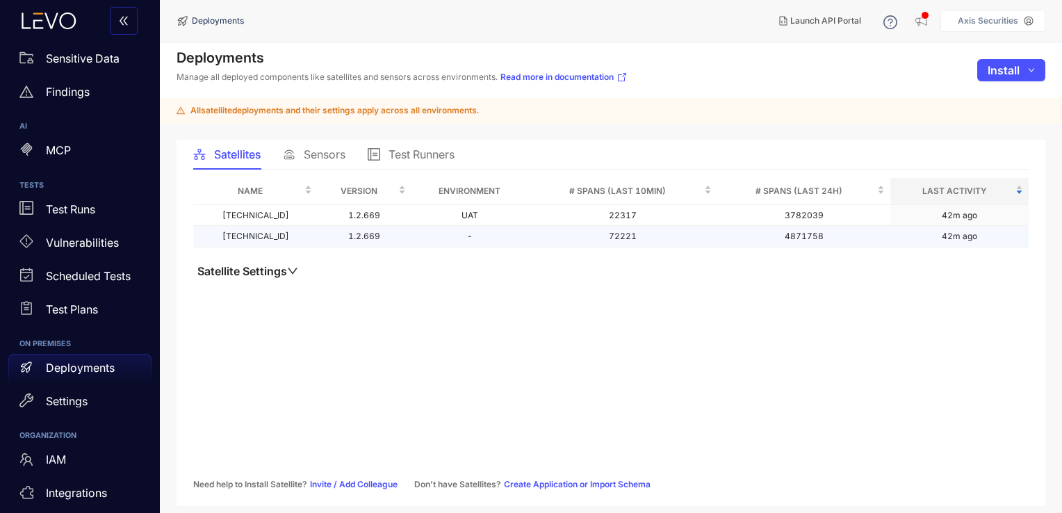 The height and width of the screenshot is (513, 1062). I want to click on th: Name, so click(255, 191).